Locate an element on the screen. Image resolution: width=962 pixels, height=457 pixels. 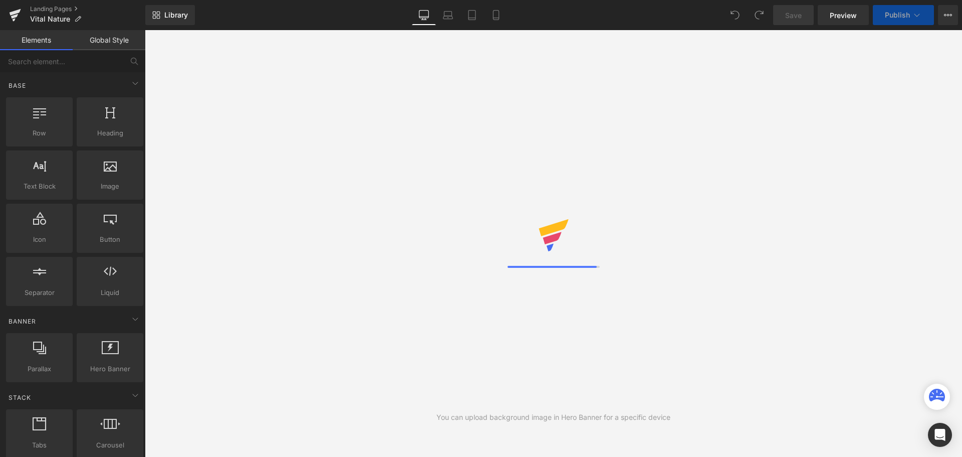
div: Open Intercom Messenger is located at coordinates (940, 434).